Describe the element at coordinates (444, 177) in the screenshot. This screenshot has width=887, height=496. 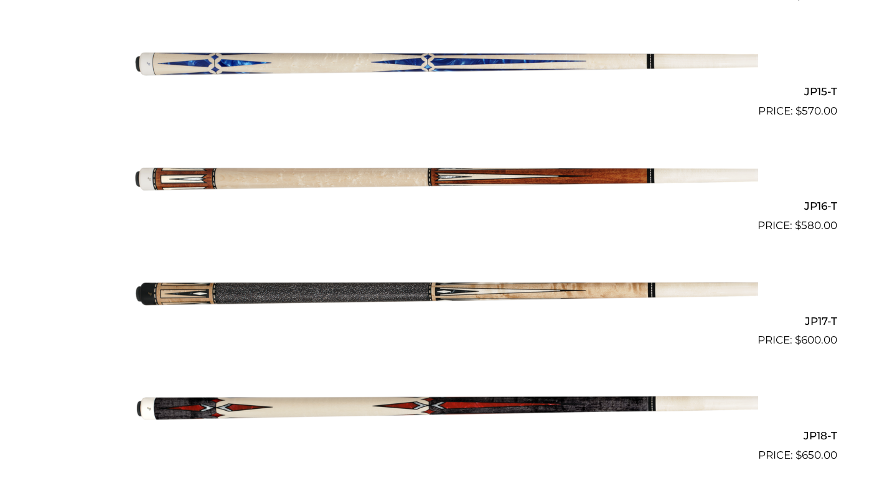
I see `img: JP16-T` at that location.